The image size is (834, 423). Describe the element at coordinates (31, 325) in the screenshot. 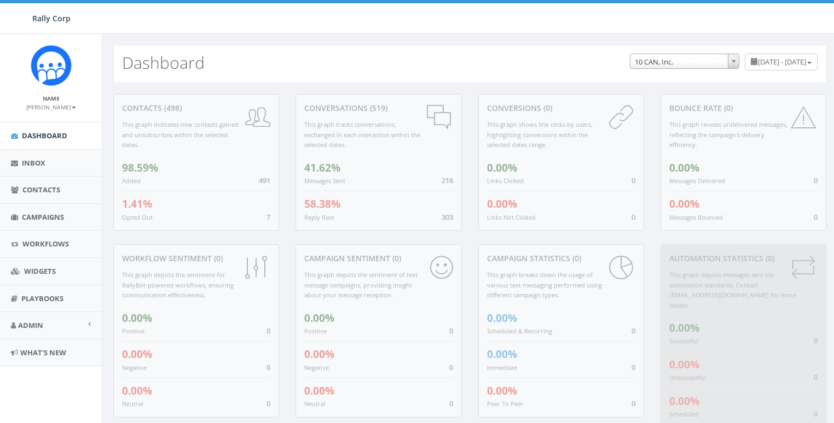

I see `span: Admin` at that location.